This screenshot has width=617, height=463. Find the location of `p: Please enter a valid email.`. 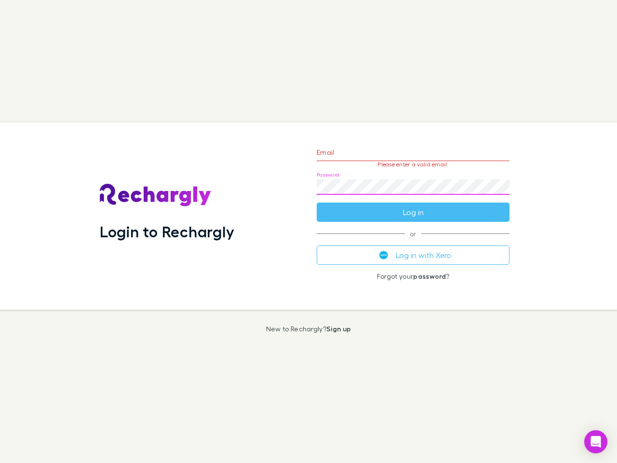

p: Please enter a valid email. is located at coordinates (413, 164).